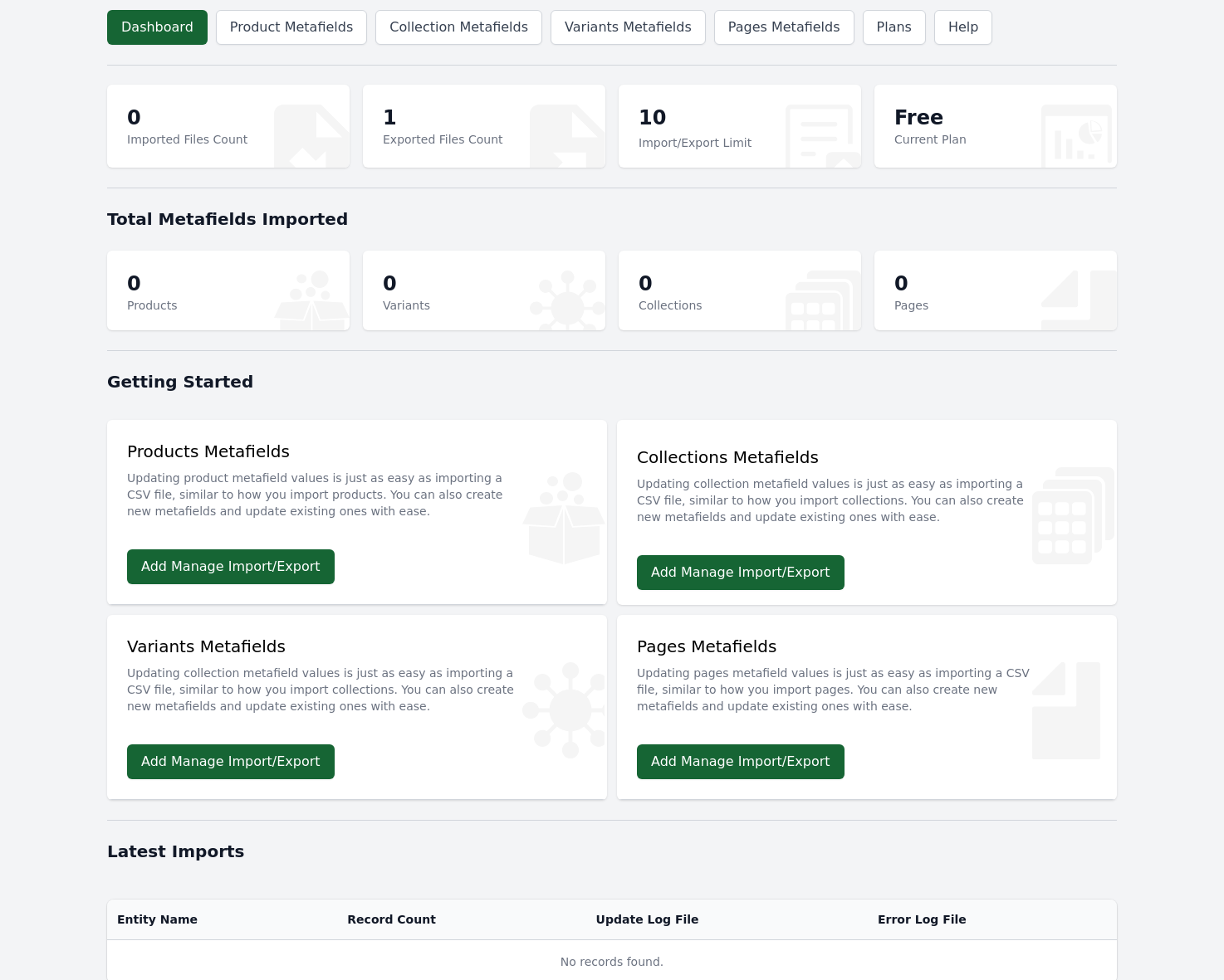  Describe the element at coordinates (458, 27) in the screenshot. I see `a: Collection Metafields` at that location.